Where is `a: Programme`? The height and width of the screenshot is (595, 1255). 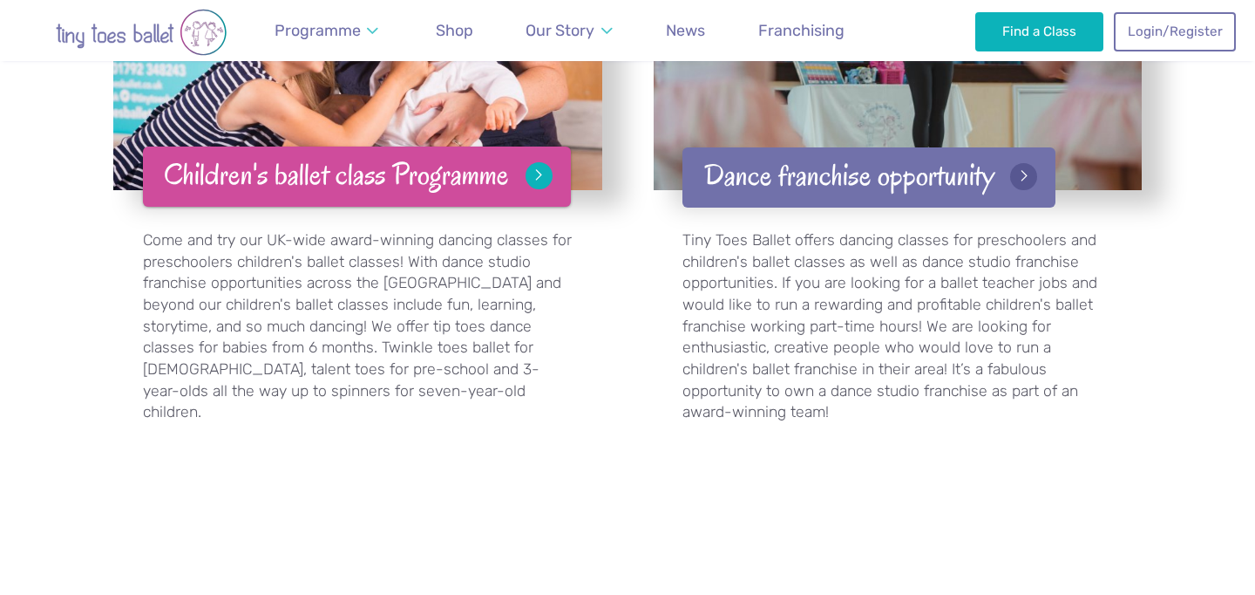
a: Programme is located at coordinates (327, 31).